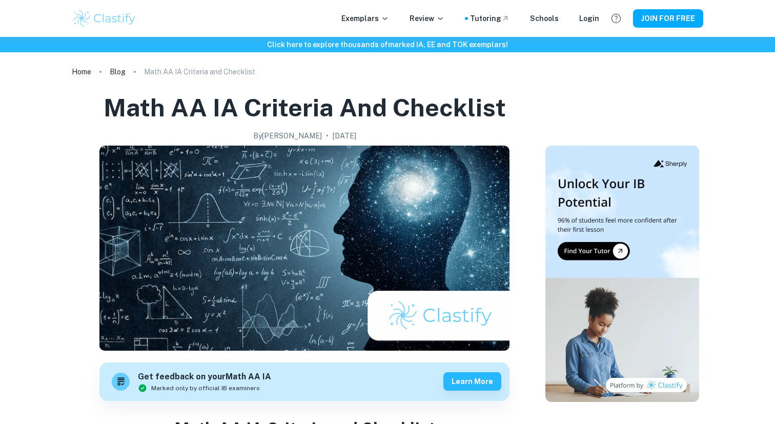 The height and width of the screenshot is (424, 775). Describe the element at coordinates (304, 248) in the screenshot. I see `img: Math AA IA Criteria and Checklist cover image` at that location.